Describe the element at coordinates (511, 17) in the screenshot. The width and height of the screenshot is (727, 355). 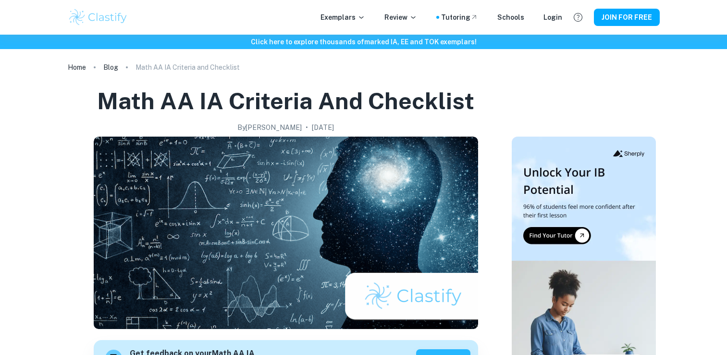
I see `div: Schools` at that location.